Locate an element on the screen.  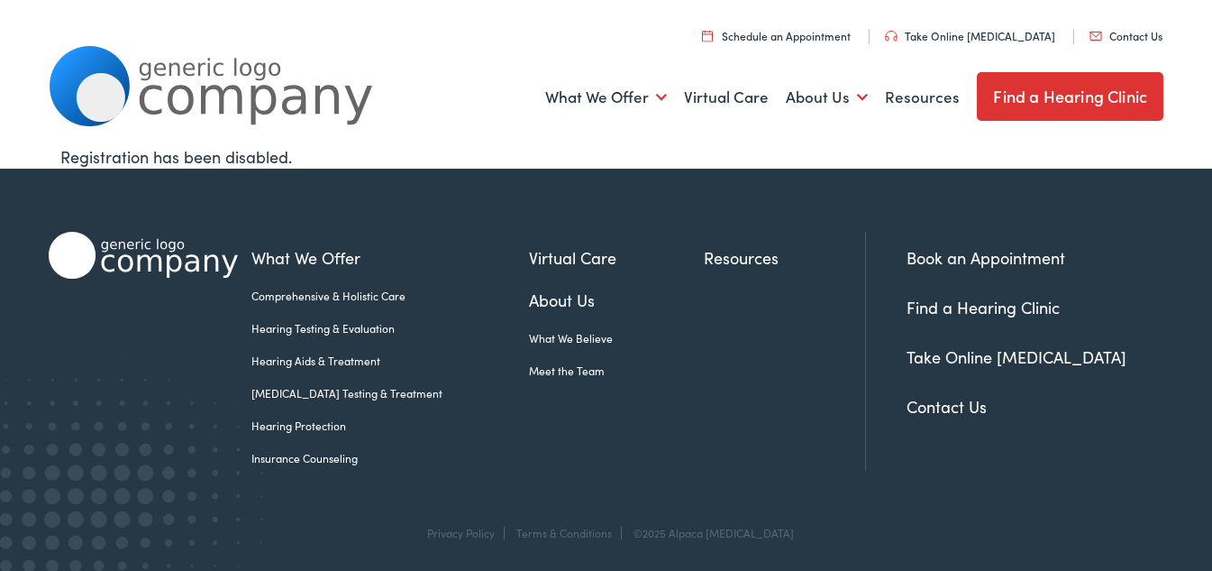
div: Registration has been disabled. is located at coordinates (606, 156).